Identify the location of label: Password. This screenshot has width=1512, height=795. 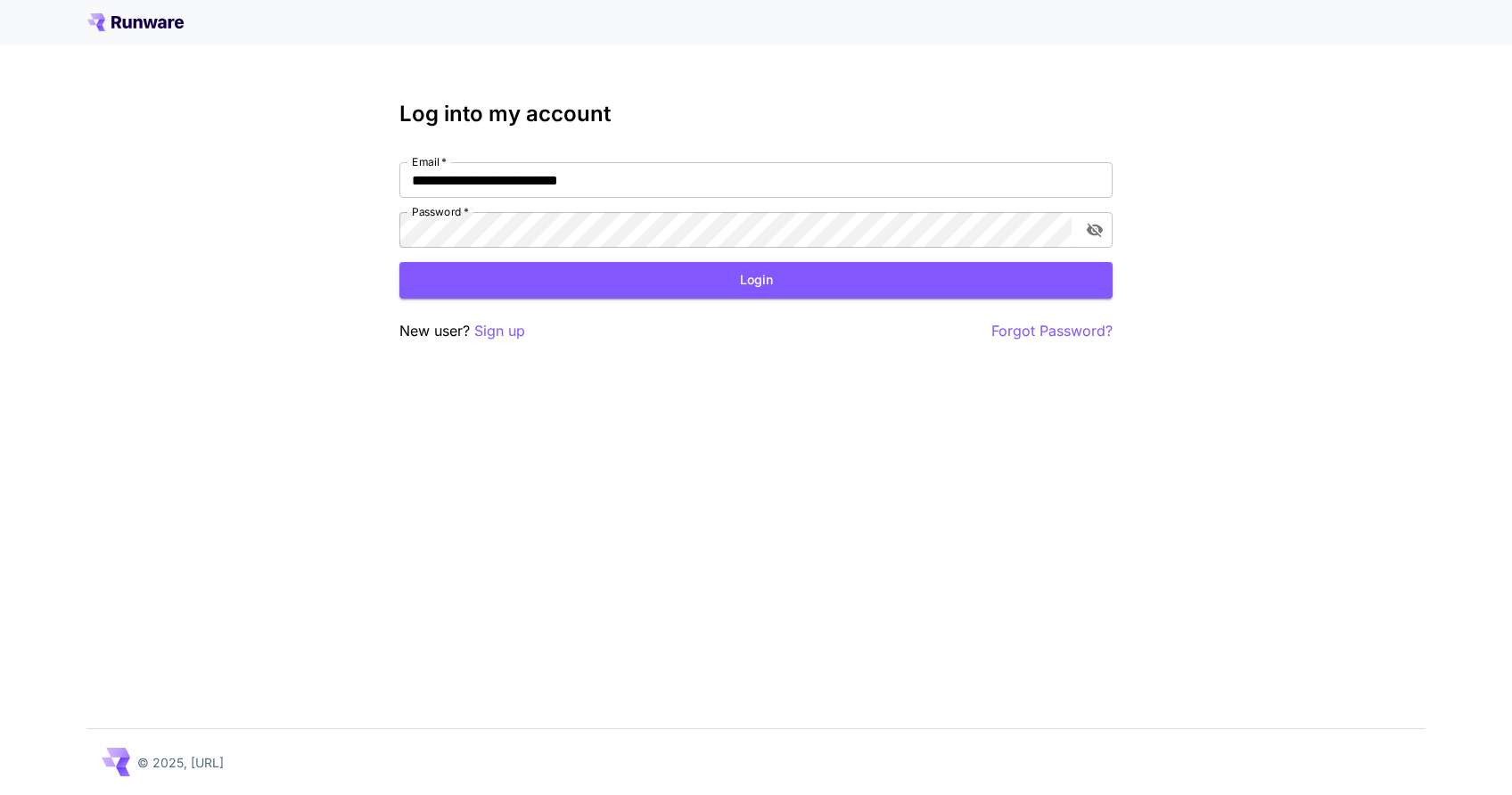
(440, 211).